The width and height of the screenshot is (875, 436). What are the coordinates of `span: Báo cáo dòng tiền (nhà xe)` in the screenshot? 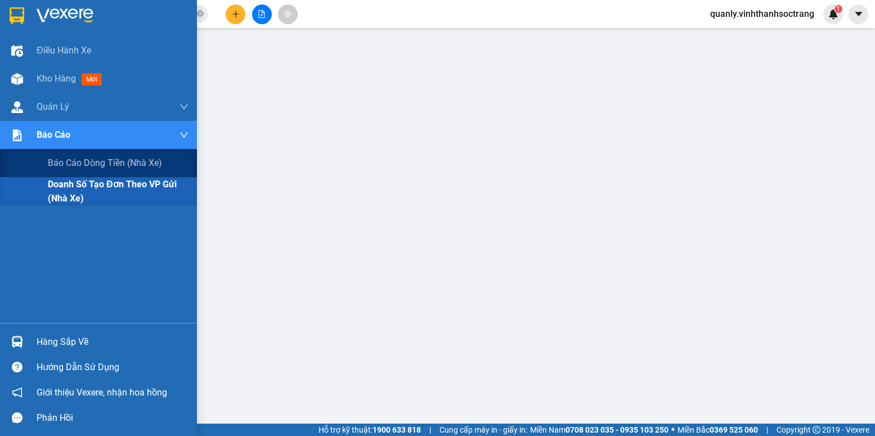 It's located at (105, 163).